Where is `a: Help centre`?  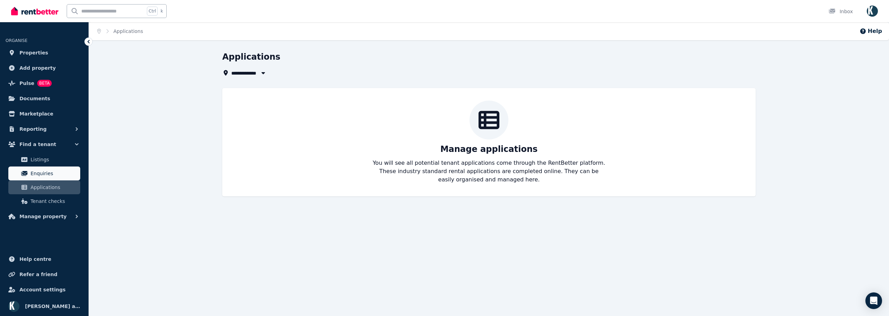
a: Help centre is located at coordinates (44, 259).